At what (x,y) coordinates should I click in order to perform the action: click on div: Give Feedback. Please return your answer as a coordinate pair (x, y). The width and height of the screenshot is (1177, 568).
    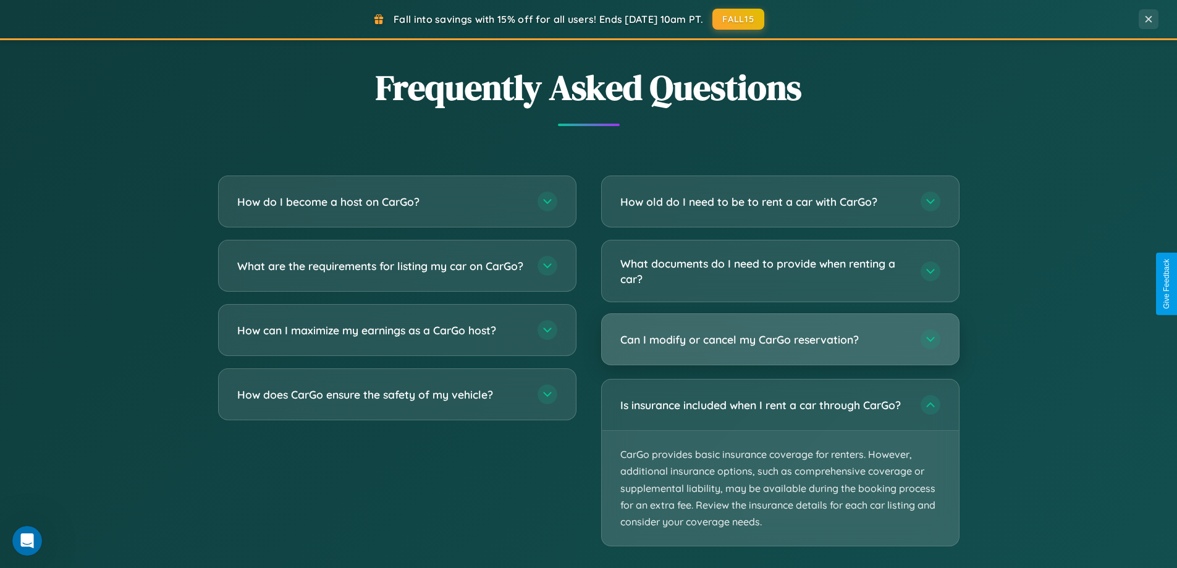
    Looking at the image, I should click on (1166, 284).